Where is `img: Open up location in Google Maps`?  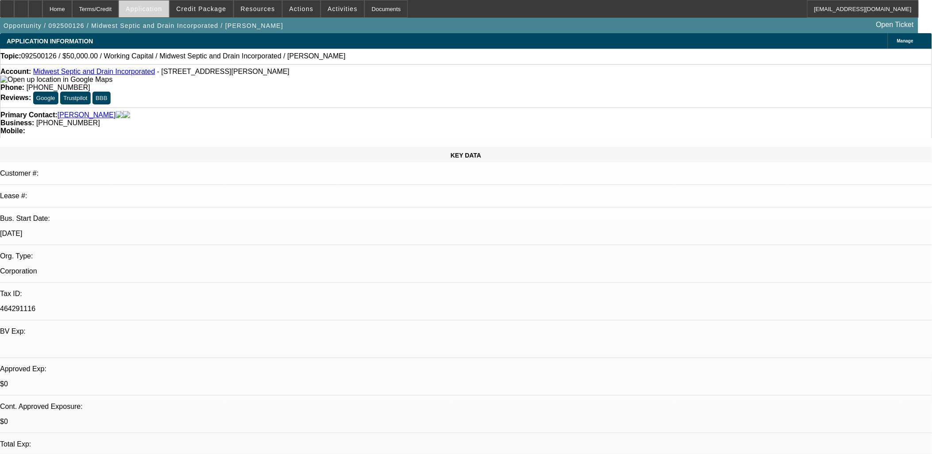
img: Open up location in Google Maps is located at coordinates (56, 80).